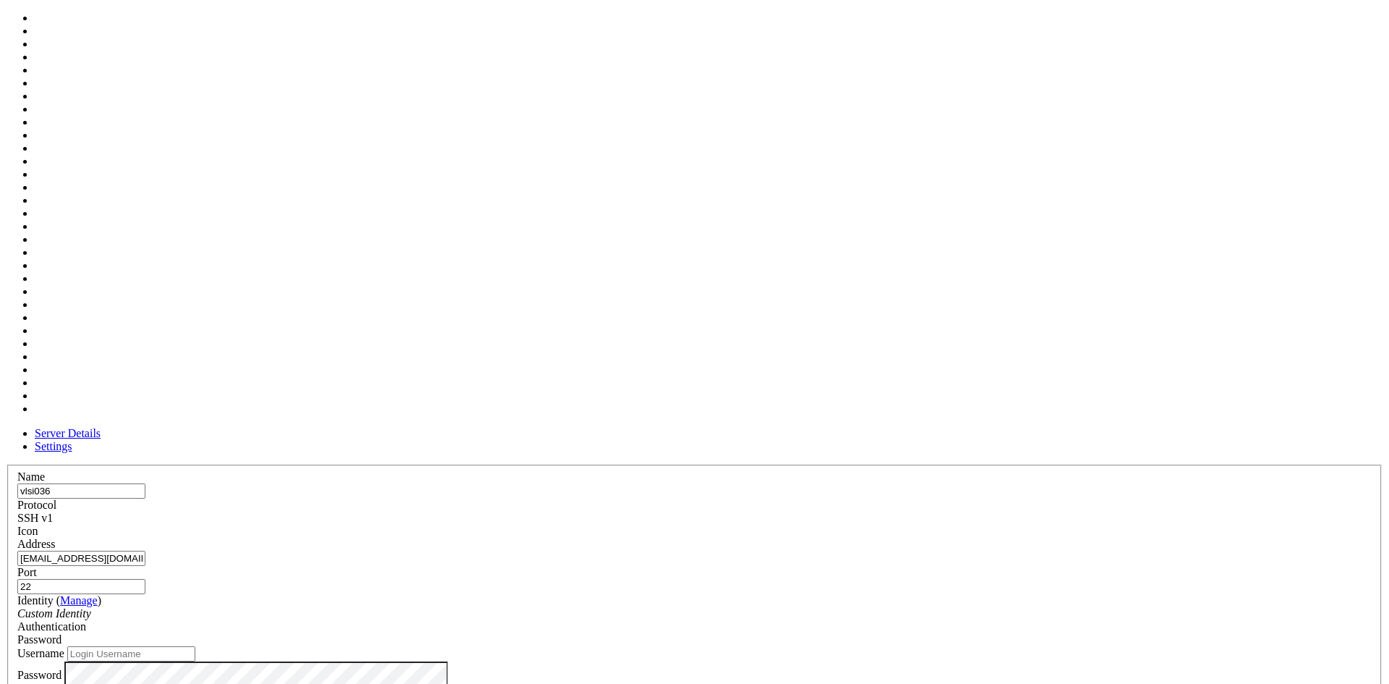 The image size is (1389, 684). I want to click on span: Password, so click(39, 639).